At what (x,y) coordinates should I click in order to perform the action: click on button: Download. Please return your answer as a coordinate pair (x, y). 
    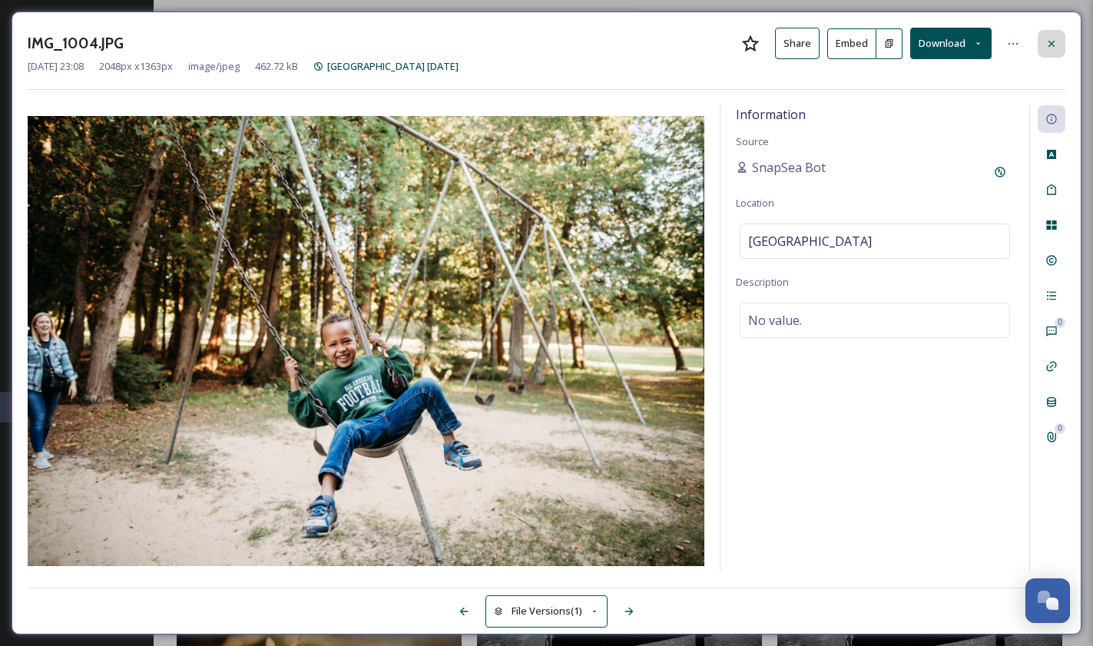
    Looking at the image, I should click on (951, 43).